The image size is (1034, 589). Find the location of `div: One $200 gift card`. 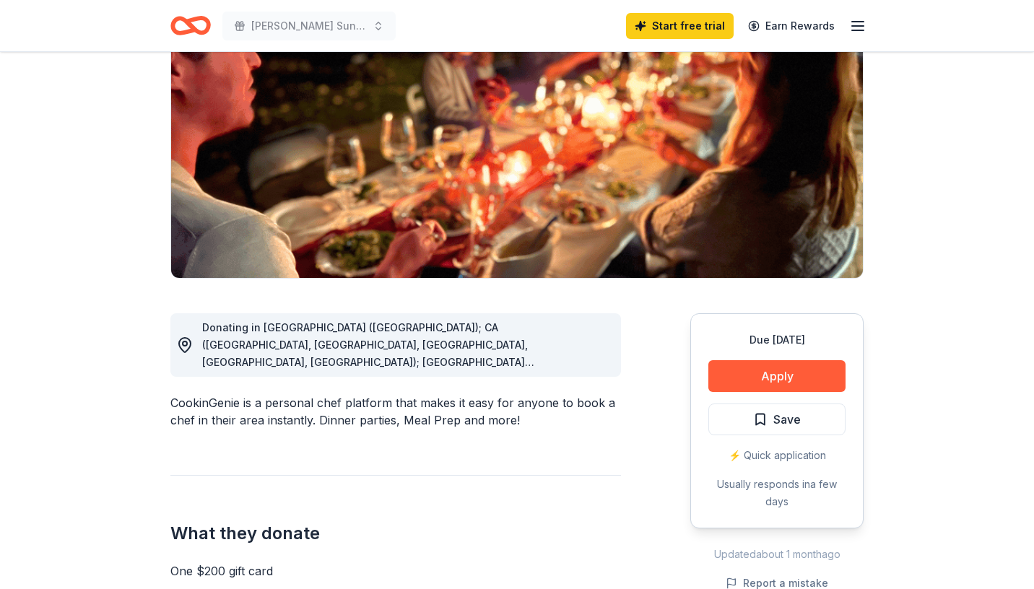

div: One $200 gift card is located at coordinates (396, 571).